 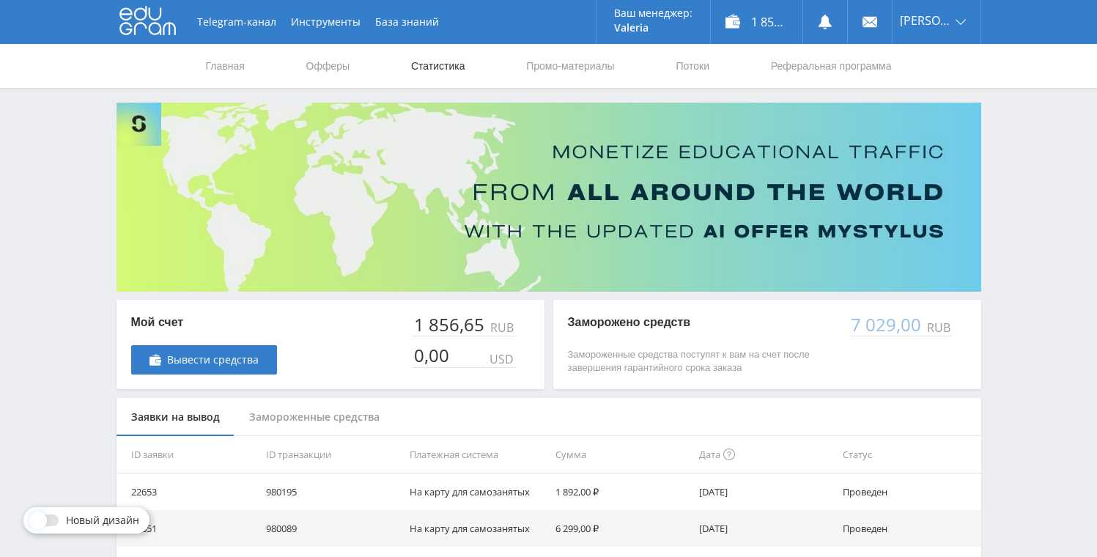 I want to click on td: 22651, so click(x=188, y=528).